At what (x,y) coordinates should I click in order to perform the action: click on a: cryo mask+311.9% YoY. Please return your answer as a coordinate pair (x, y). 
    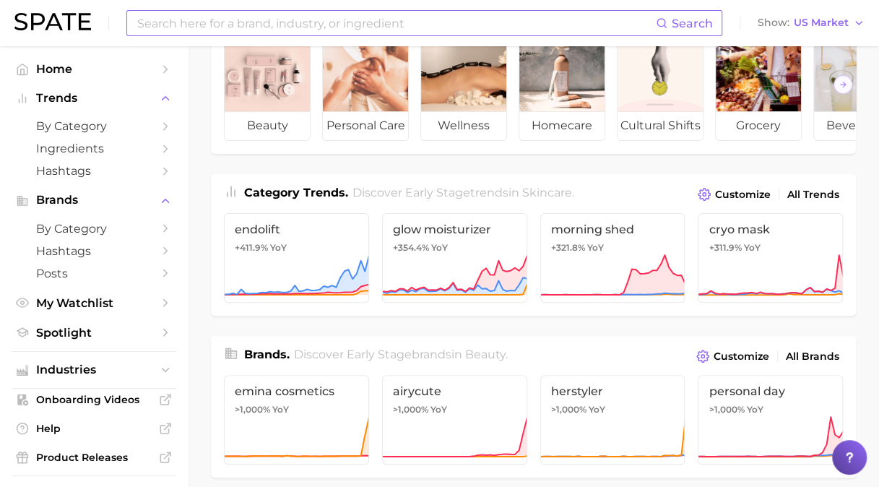
    Looking at the image, I should click on (770, 258).